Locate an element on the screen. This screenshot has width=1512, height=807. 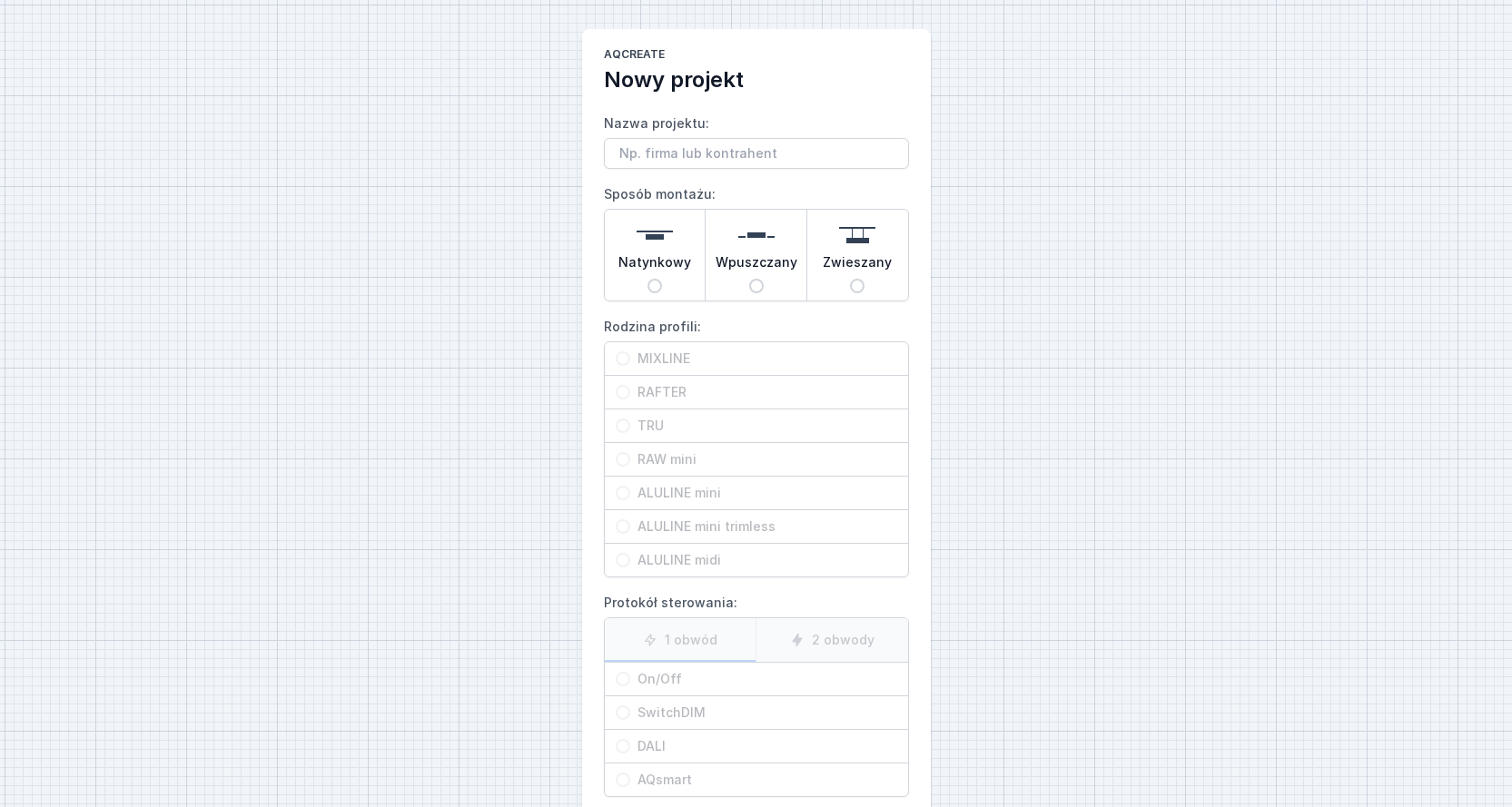
span: Wpuszczany is located at coordinates (757, 266).